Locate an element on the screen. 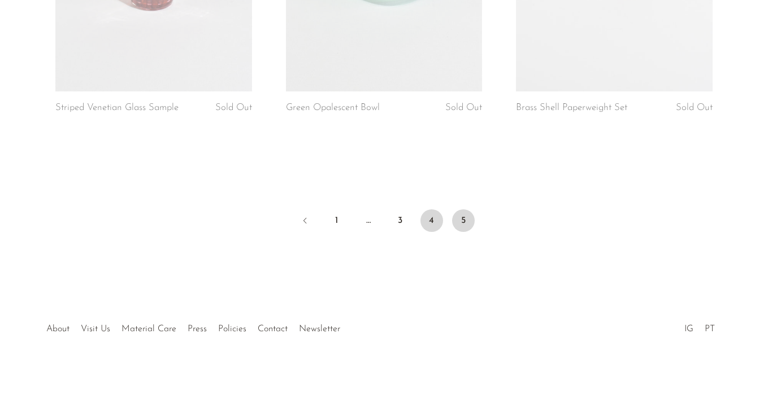  a: Green Opalescent Bowl is located at coordinates (333, 108).